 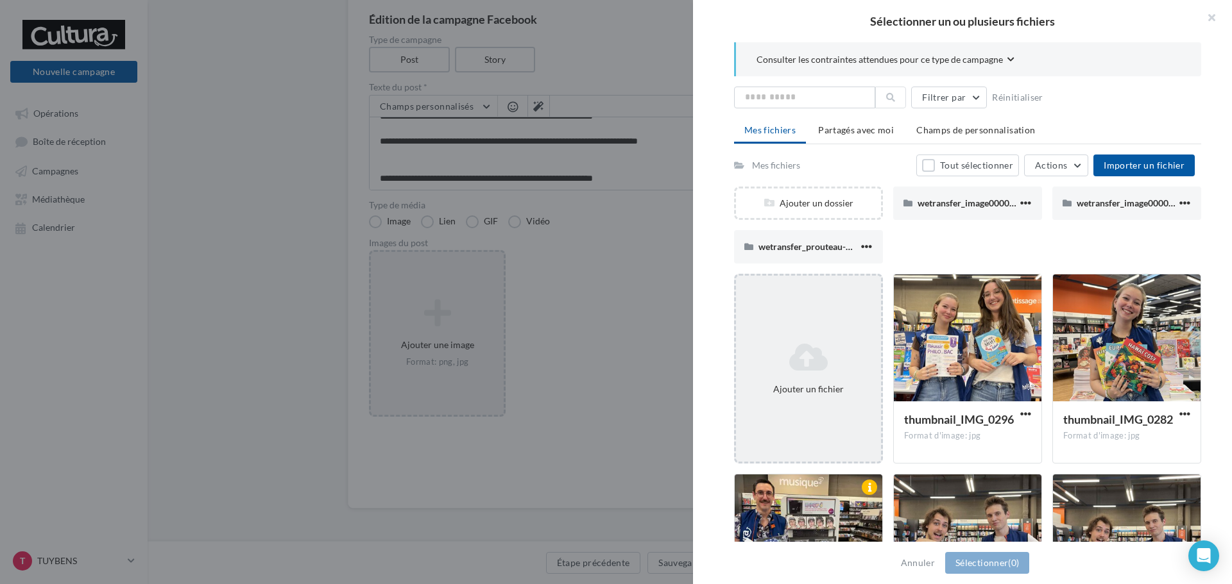 I want to click on span: Champs de personnalisation, so click(x=975, y=130).